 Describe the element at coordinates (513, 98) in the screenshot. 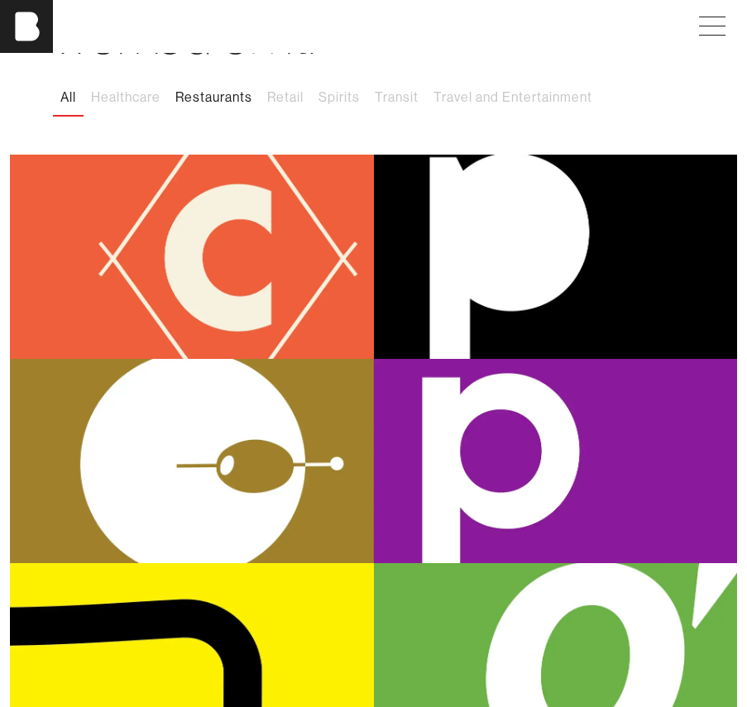

I see `button: Travel and Entertainment` at that location.